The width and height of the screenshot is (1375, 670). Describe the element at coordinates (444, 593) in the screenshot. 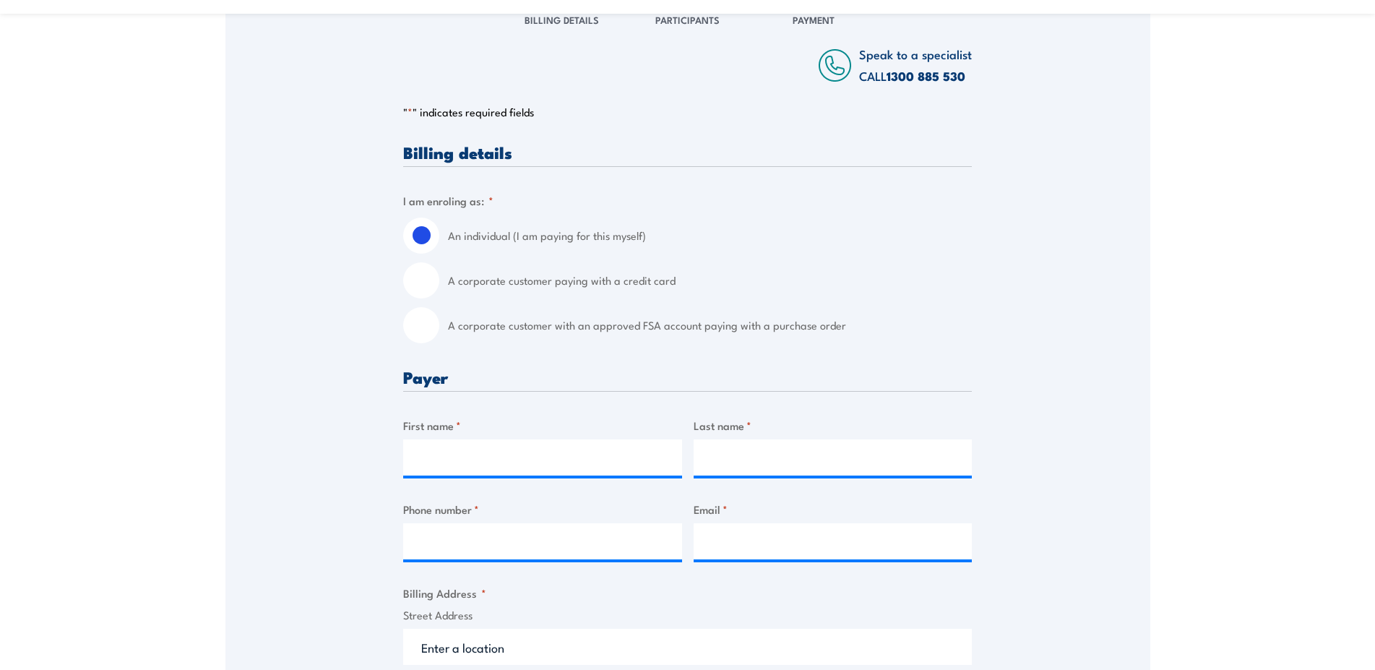

I see `legend: Billing Address` at that location.